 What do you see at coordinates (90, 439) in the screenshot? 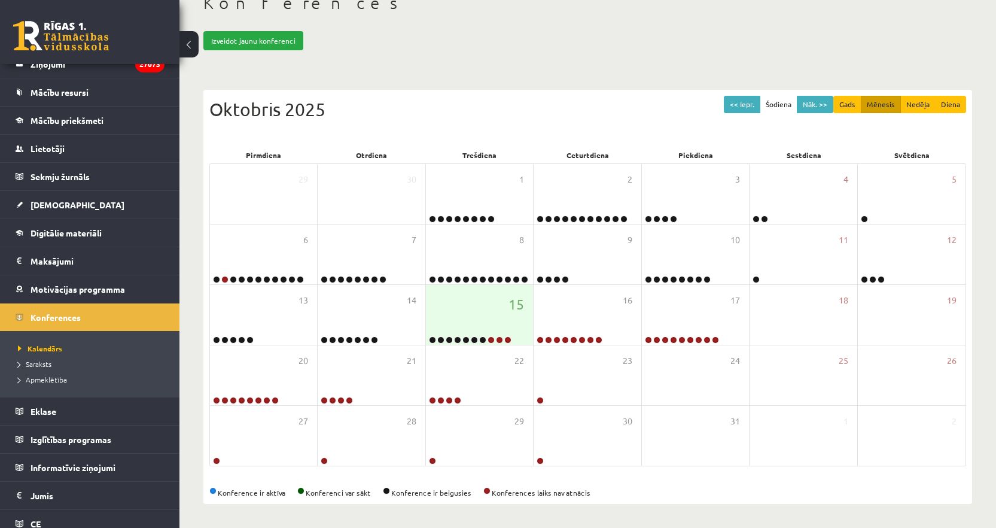
I see `a: Izglītības programas` at bounding box center [90, 439].